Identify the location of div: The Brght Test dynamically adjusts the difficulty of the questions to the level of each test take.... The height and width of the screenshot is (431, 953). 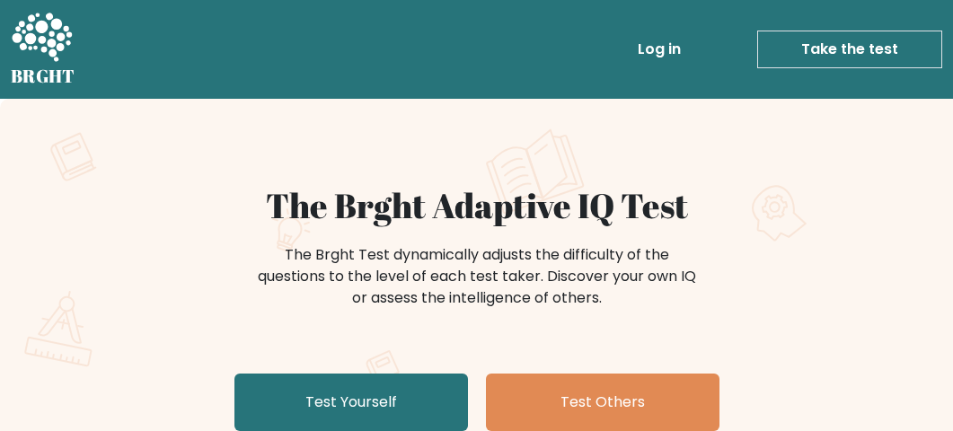
(477, 277).